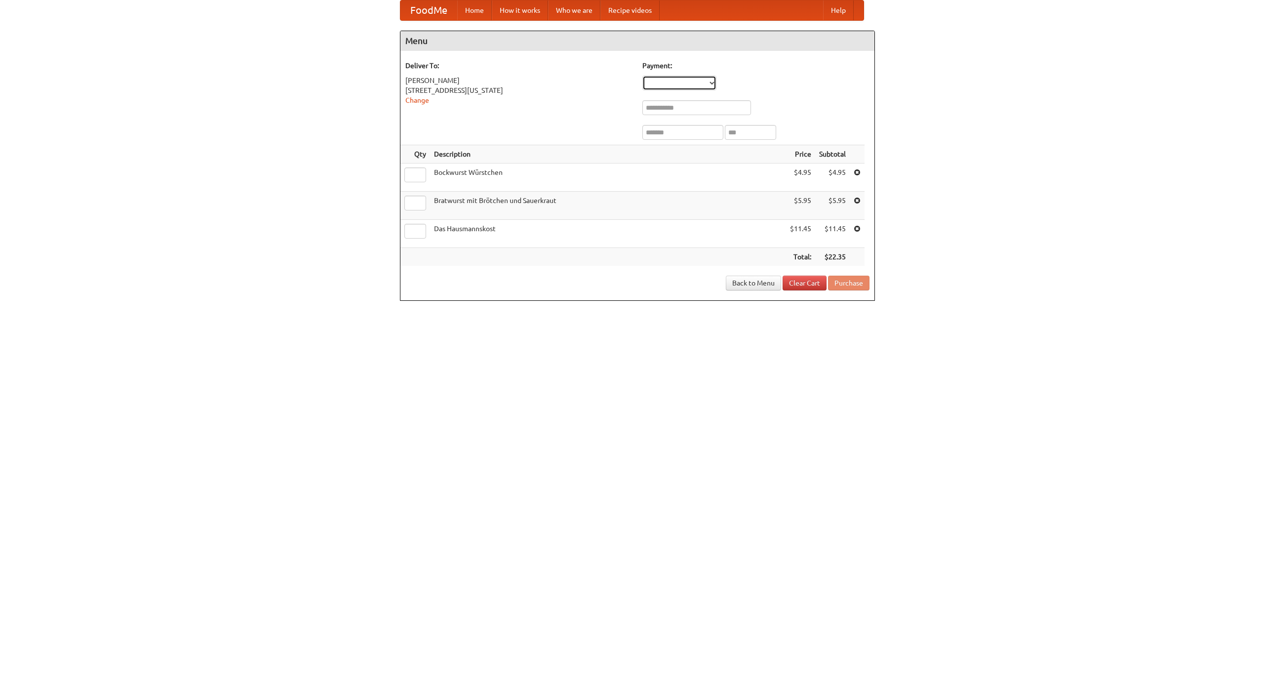 The width and height of the screenshot is (1264, 699). Describe the element at coordinates (474, 10) in the screenshot. I see `a: Home` at that location.